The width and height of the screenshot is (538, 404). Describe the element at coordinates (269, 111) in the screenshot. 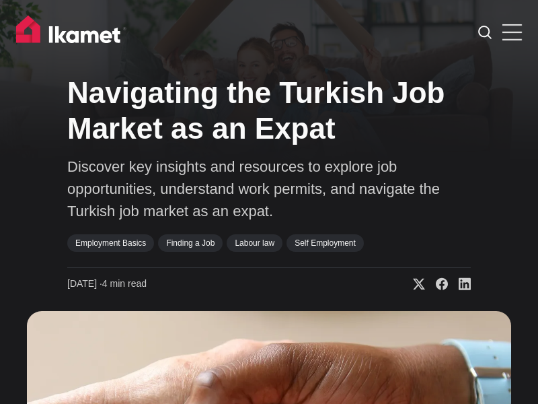

I see `h1: Navigating the Turkish Job Market as an Expat` at that location.